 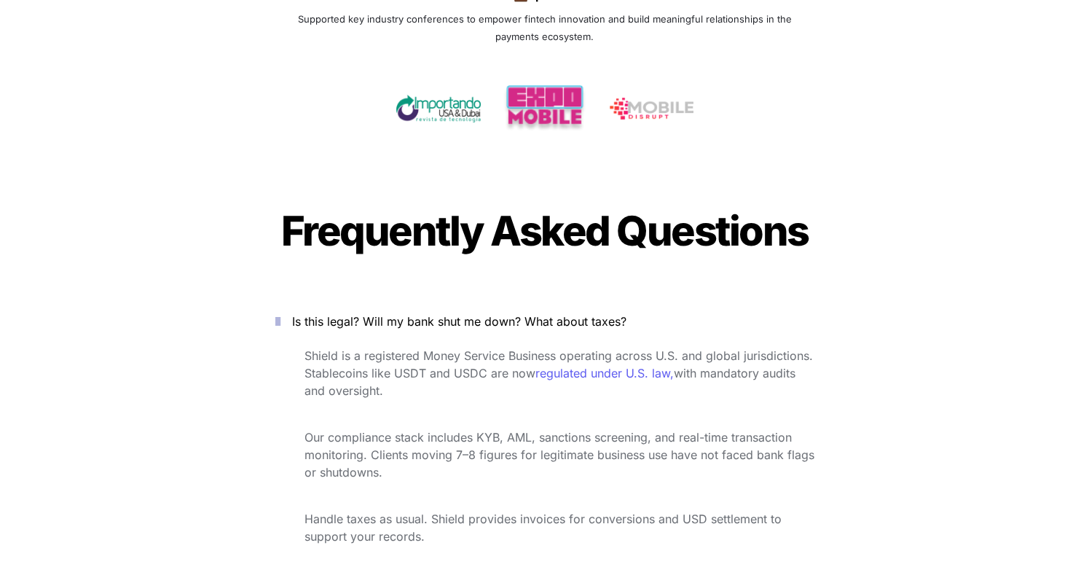 What do you see at coordinates (605, 373) in the screenshot?
I see `a: regulated under U.S. law,` at bounding box center [605, 373].